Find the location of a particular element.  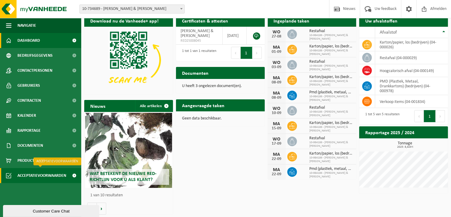

img: Download de VHEPlus App is located at coordinates (128, 60).